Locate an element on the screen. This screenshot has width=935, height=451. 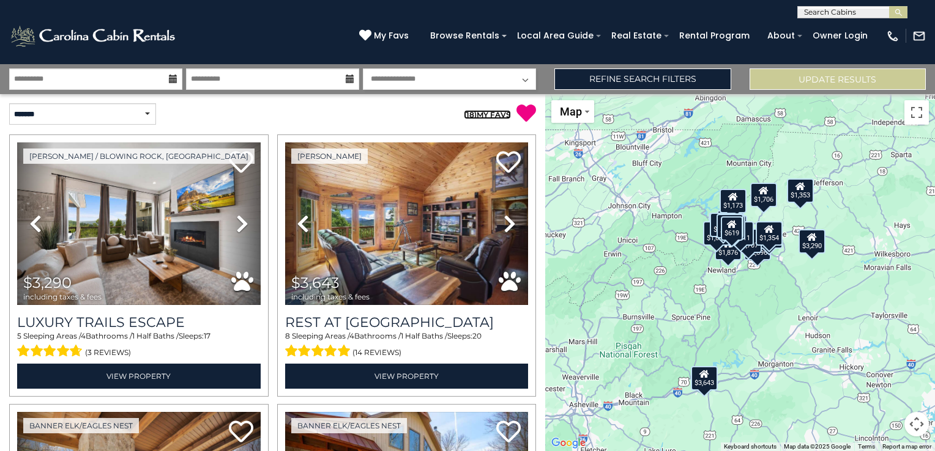
span: Map data ©2025 Google is located at coordinates (816, 446).